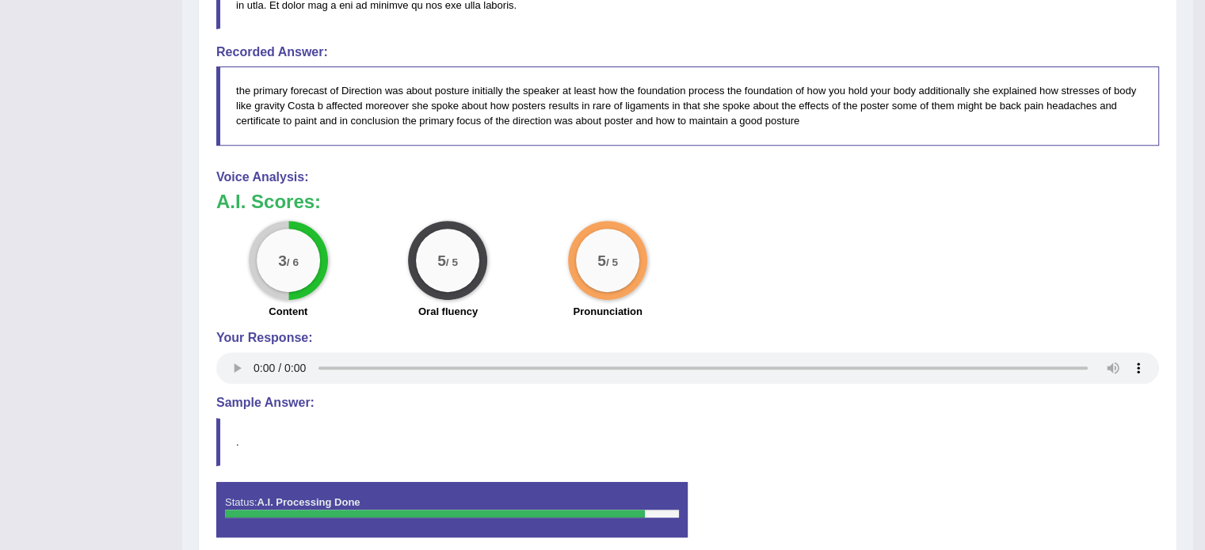 The image size is (1205, 550). I want to click on h4: Your Response:, so click(687, 338).